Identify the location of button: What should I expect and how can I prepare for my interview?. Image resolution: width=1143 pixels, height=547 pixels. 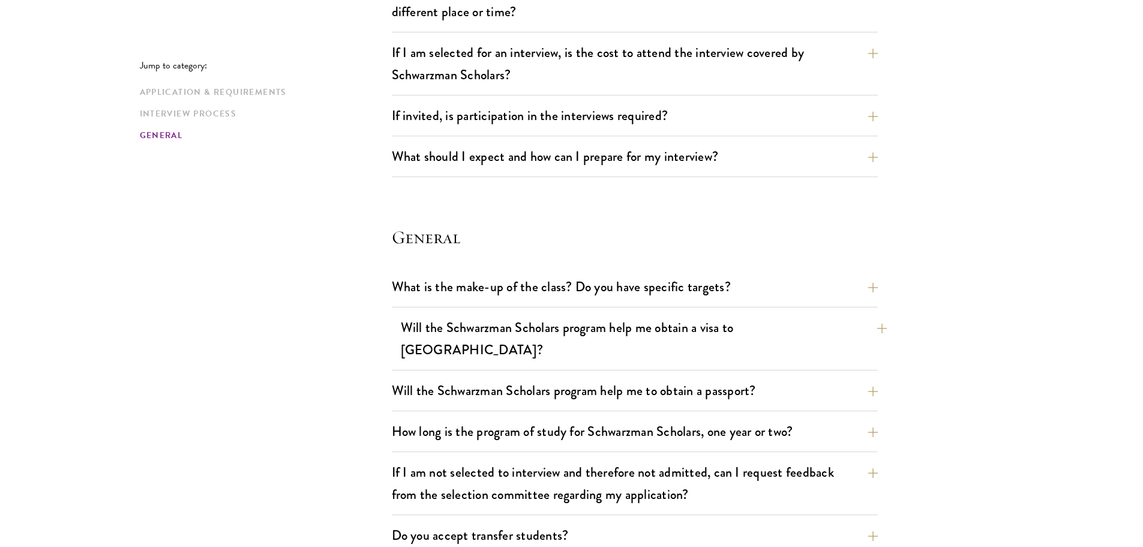
(635, 156).